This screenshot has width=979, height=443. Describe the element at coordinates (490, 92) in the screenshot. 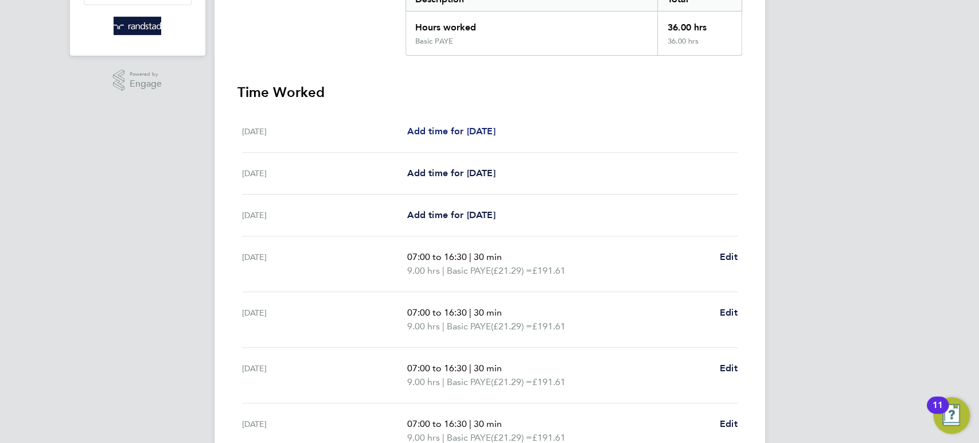

I see `h3: Time Worked` at that location.